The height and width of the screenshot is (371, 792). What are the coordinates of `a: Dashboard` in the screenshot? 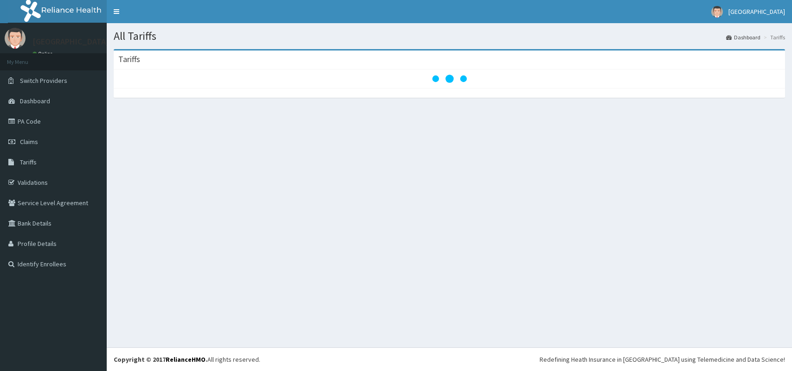 It's located at (743, 37).